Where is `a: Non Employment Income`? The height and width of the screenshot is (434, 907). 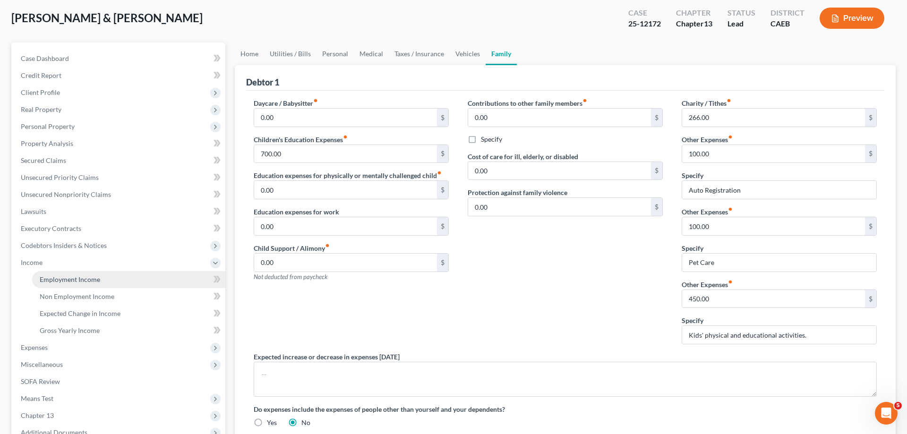
a: Non Employment Income is located at coordinates (129, 297).